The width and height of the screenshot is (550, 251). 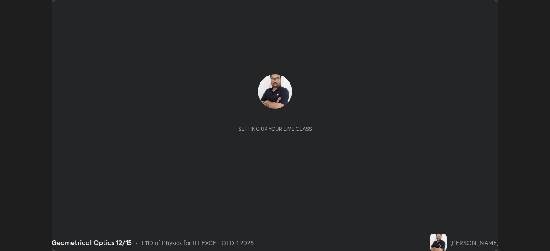 I want to click on div: Geometrical Optics 12/15, so click(x=92, y=243).